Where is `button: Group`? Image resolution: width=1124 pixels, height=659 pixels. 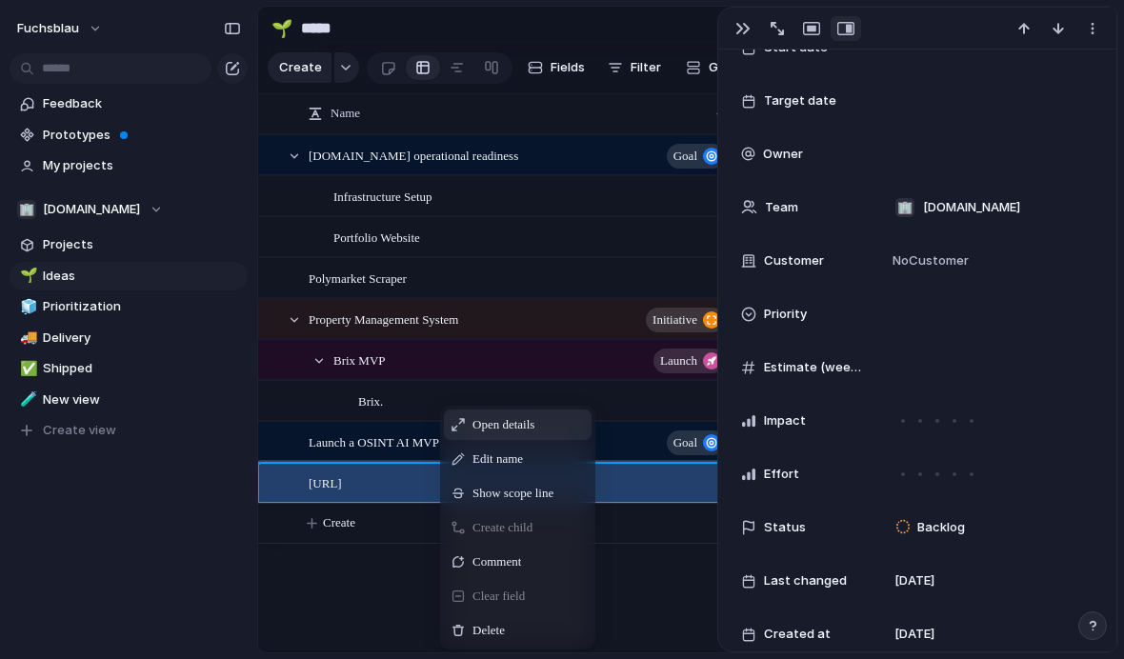 button: Group is located at coordinates (716, 68).